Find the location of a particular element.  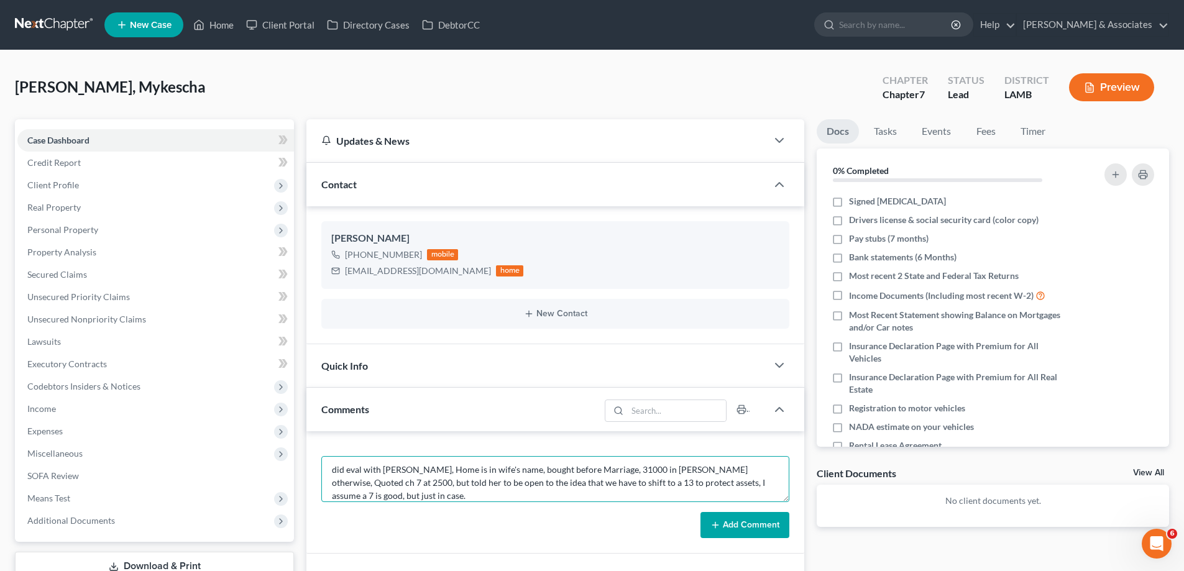

div: Updates & News is located at coordinates (536, 140).